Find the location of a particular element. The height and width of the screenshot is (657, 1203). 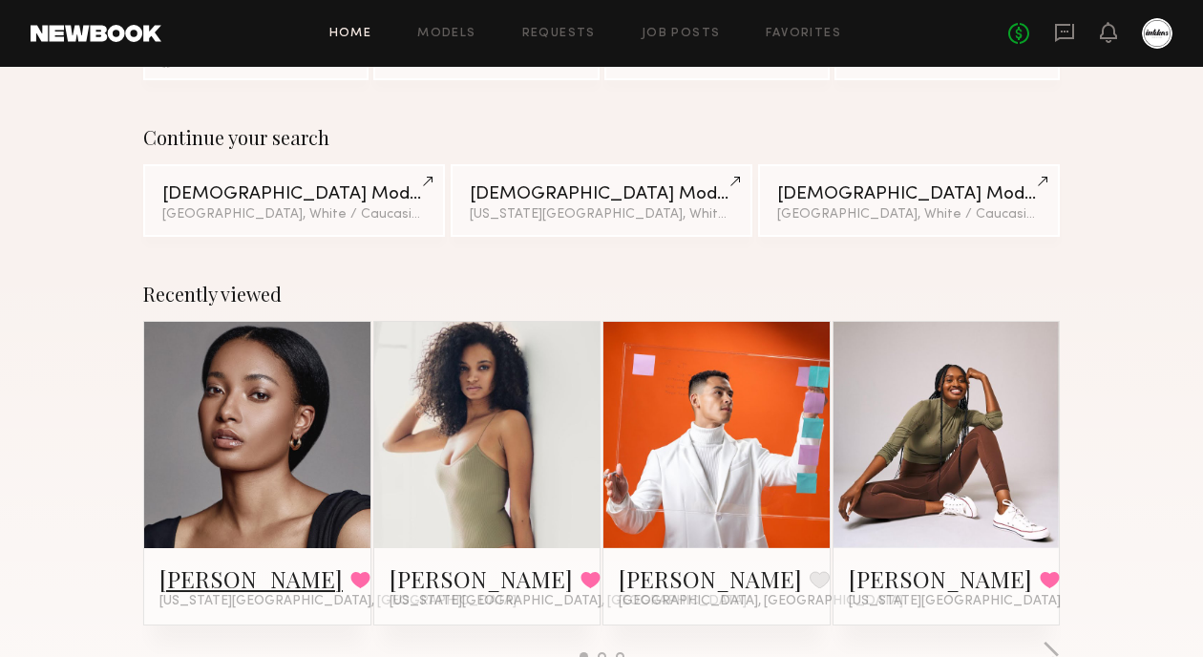

div: Continue your search is located at coordinates (601, 137).